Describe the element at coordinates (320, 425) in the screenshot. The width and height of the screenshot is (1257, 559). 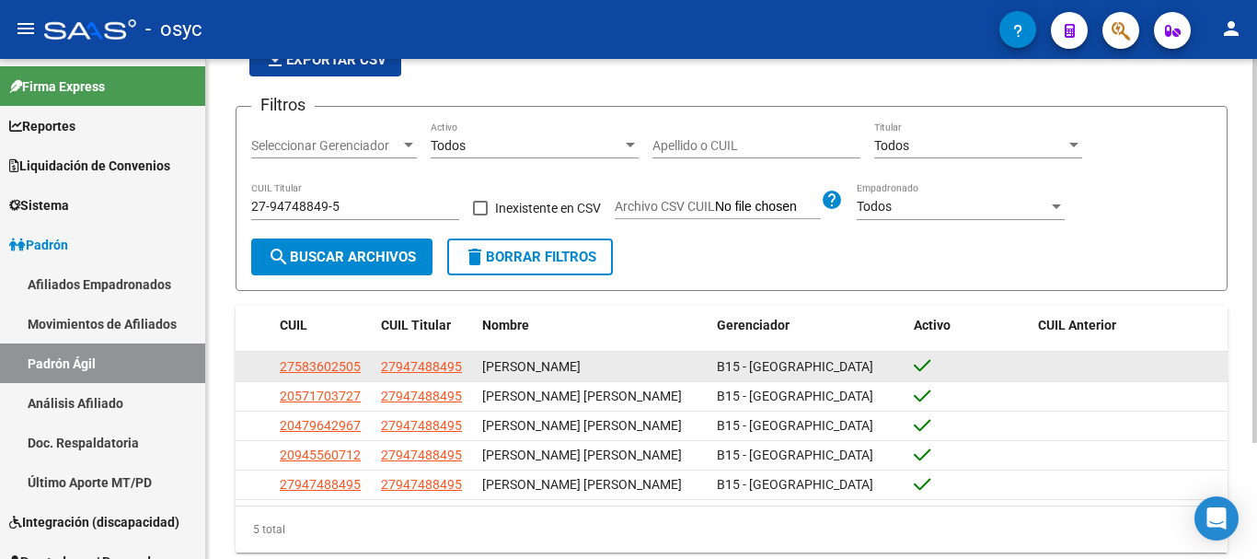
I see `span: 20479642967` at that location.